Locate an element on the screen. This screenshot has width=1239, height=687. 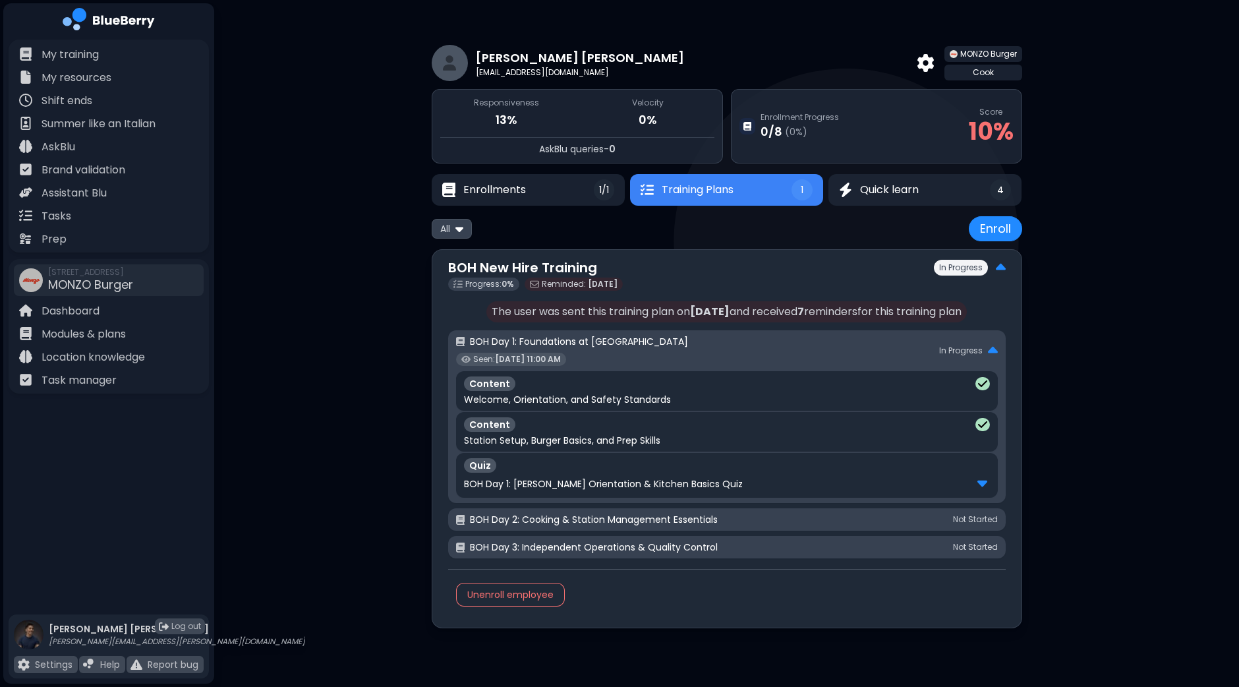
span: Enrollments is located at coordinates (494, 190).